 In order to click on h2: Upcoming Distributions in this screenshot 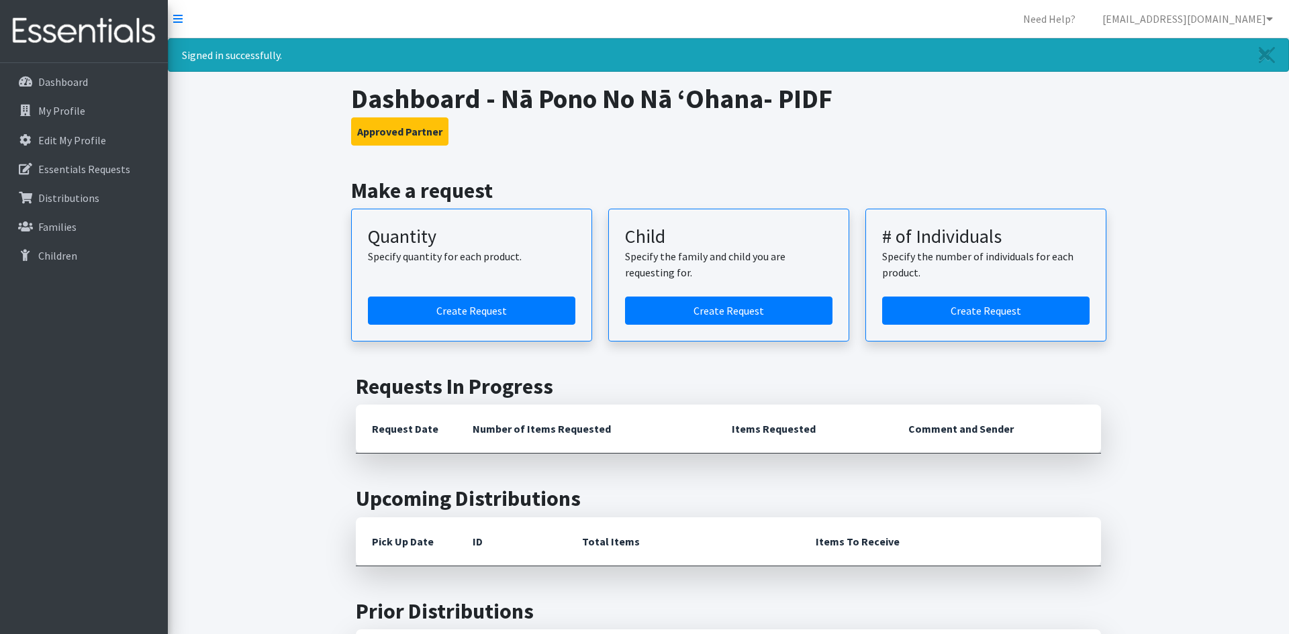, I will do `click(728, 499)`.